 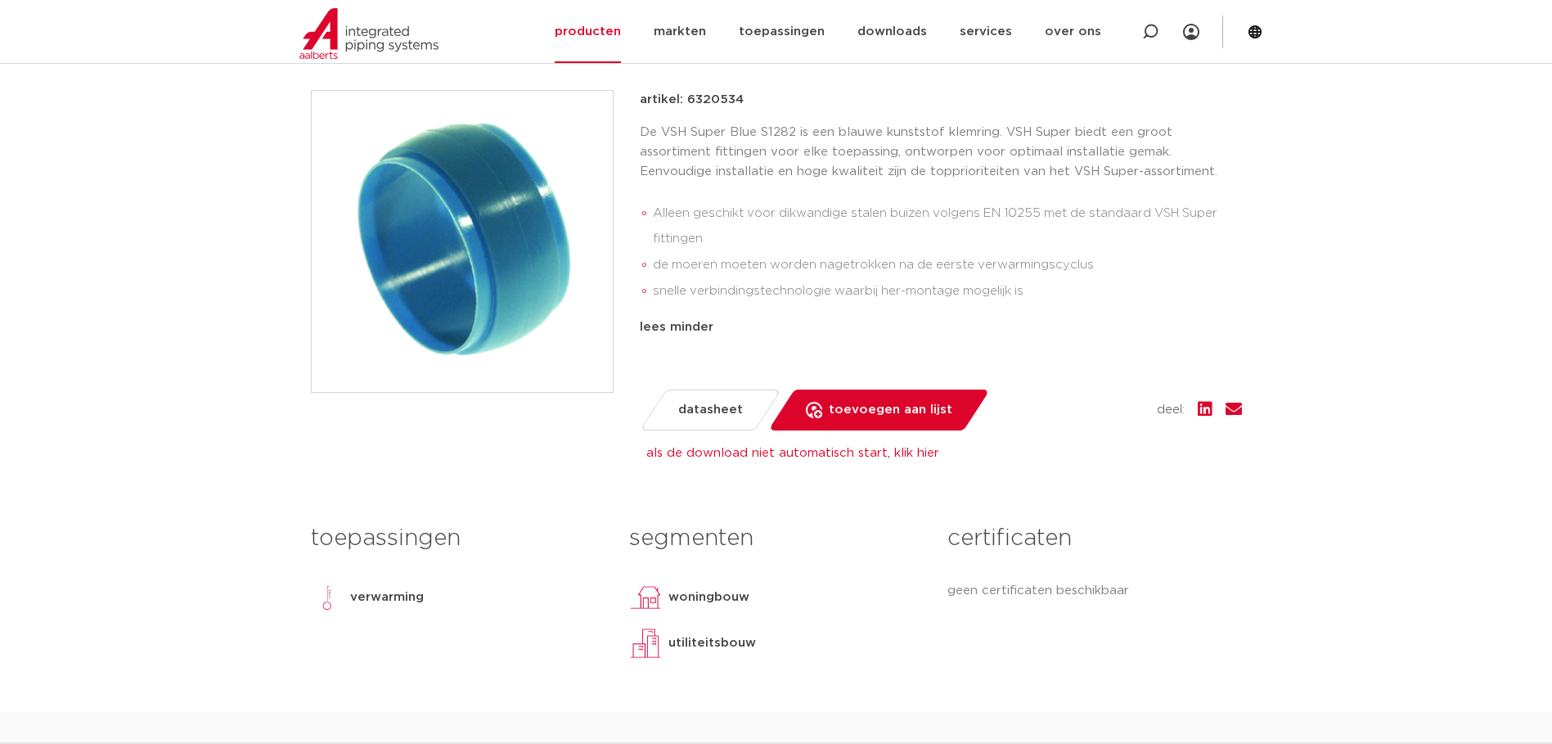 What do you see at coordinates (1094, 538) in the screenshot?
I see `h3: certificaten` at bounding box center [1094, 538].